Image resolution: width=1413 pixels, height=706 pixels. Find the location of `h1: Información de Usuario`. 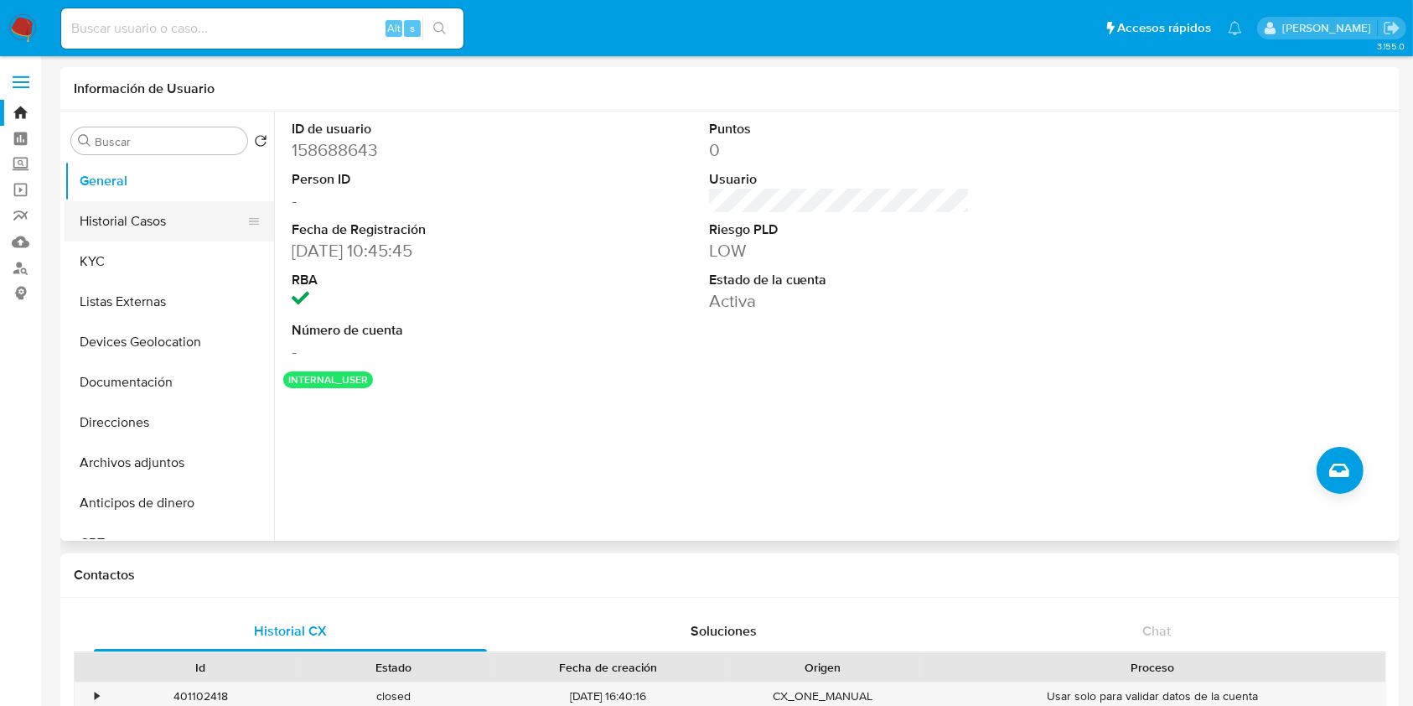

h1: Información de Usuario is located at coordinates (144, 89).